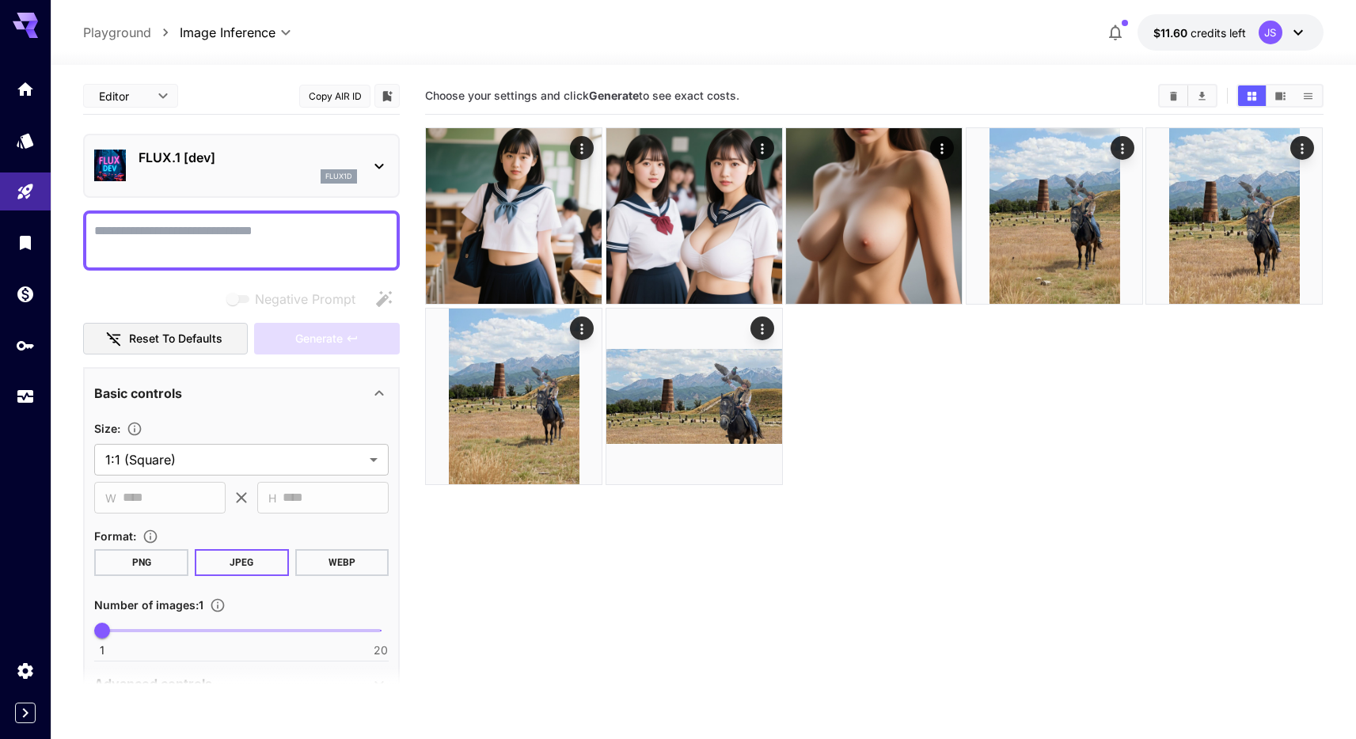 This screenshot has height=739, width=1356. I want to click on button: $11.60489JS, so click(1230, 32).